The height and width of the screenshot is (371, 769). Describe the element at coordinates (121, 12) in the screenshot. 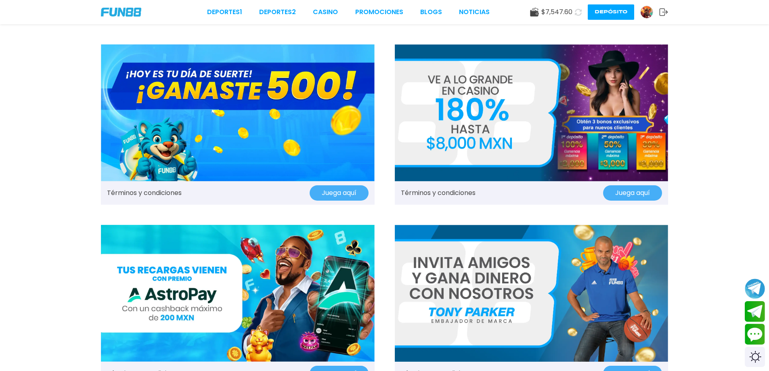

I see `img: Company Logo` at that location.